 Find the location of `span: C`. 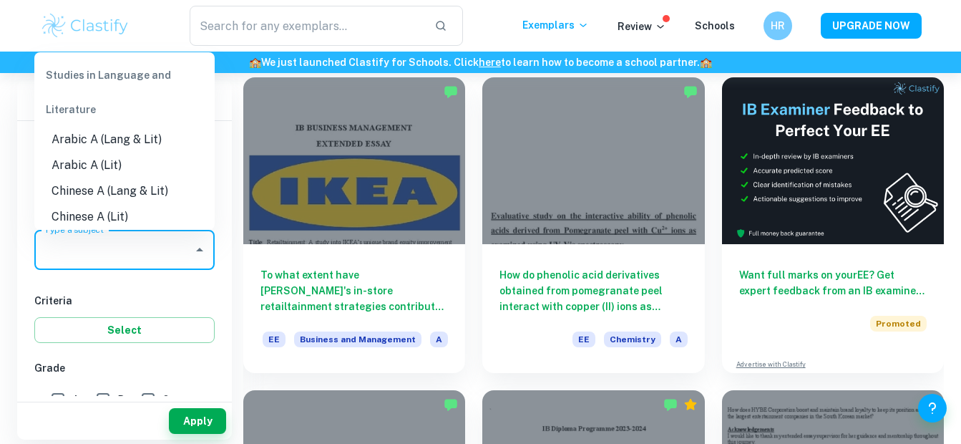

span: C is located at coordinates (166, 399).